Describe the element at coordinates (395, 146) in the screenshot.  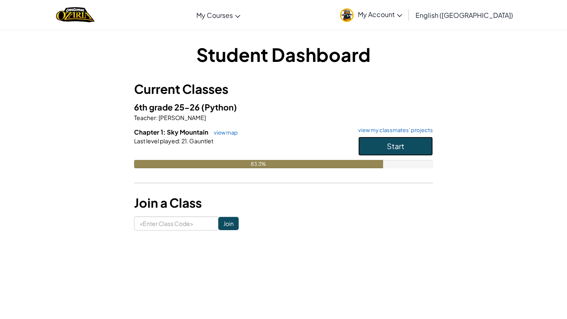
I see `button: Start` at that location.